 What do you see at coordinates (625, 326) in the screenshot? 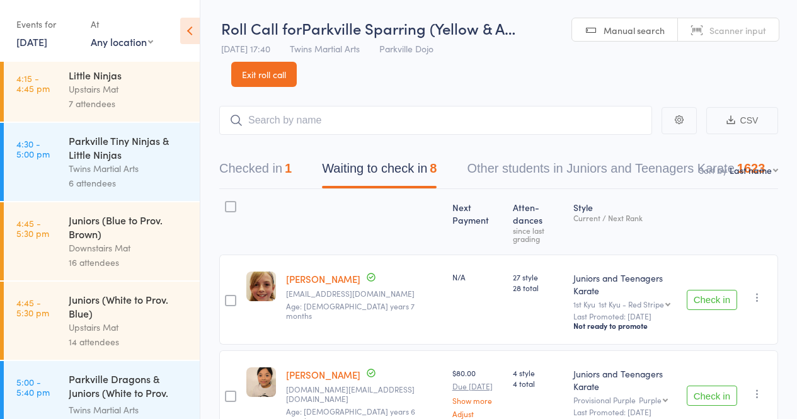
I see `div: Not ready to promote` at bounding box center [625, 326].